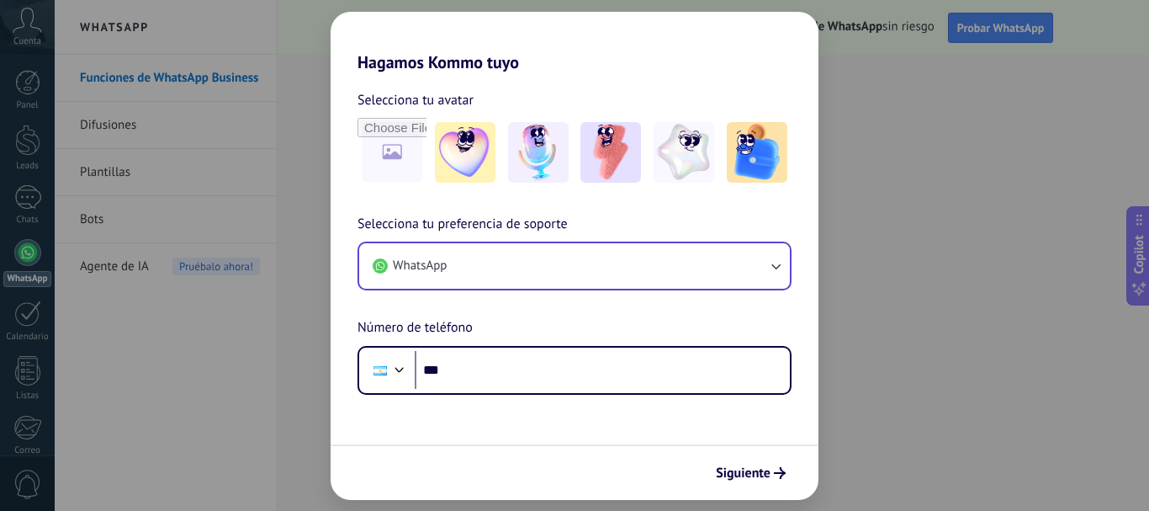  I want to click on img: -2.jpeg, so click(538, 152).